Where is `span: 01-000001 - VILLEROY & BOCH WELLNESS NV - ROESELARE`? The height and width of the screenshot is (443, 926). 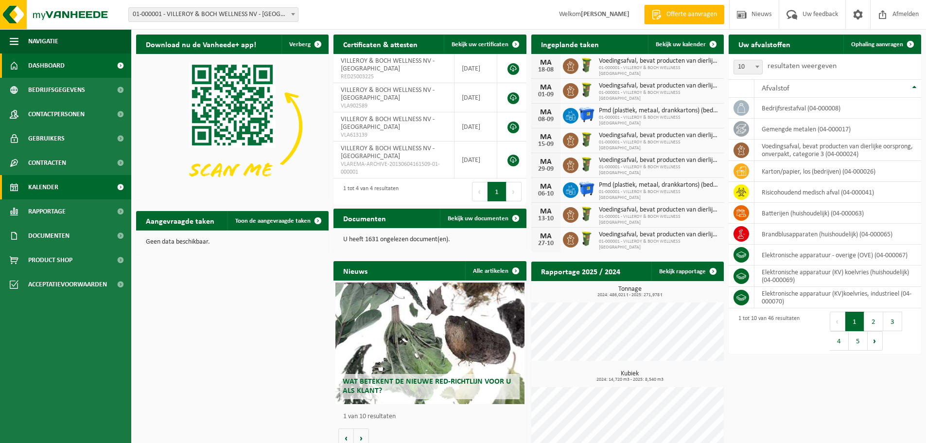
span: 01-000001 - VILLEROY & BOCH WELLNESS NV - ROESELARE is located at coordinates (213, 15).